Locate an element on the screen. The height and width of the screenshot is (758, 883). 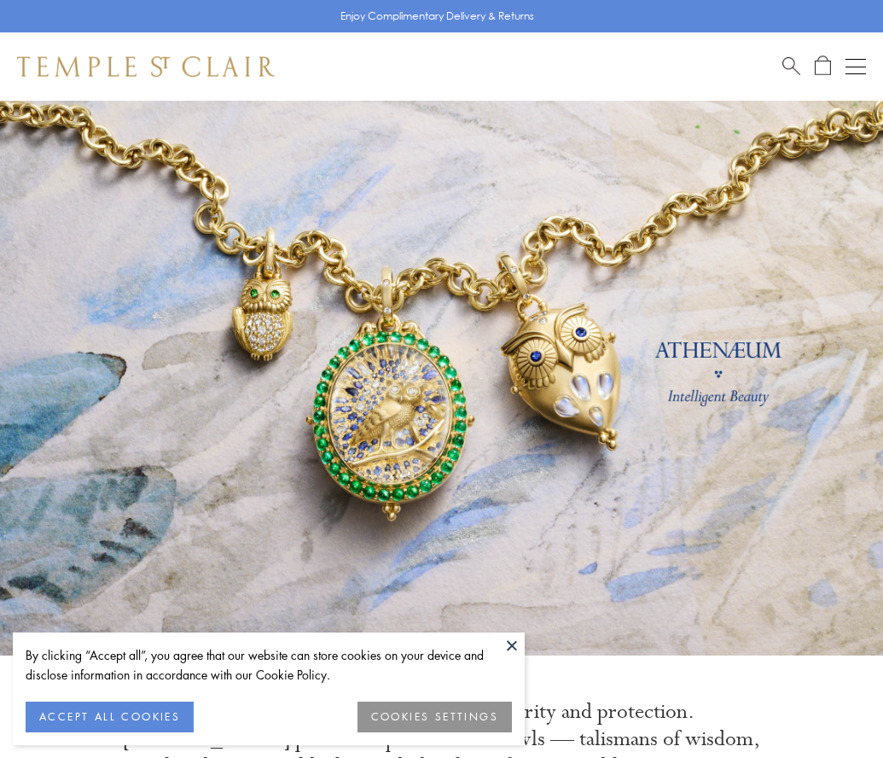
button: Open navigation is located at coordinates (856, 67).